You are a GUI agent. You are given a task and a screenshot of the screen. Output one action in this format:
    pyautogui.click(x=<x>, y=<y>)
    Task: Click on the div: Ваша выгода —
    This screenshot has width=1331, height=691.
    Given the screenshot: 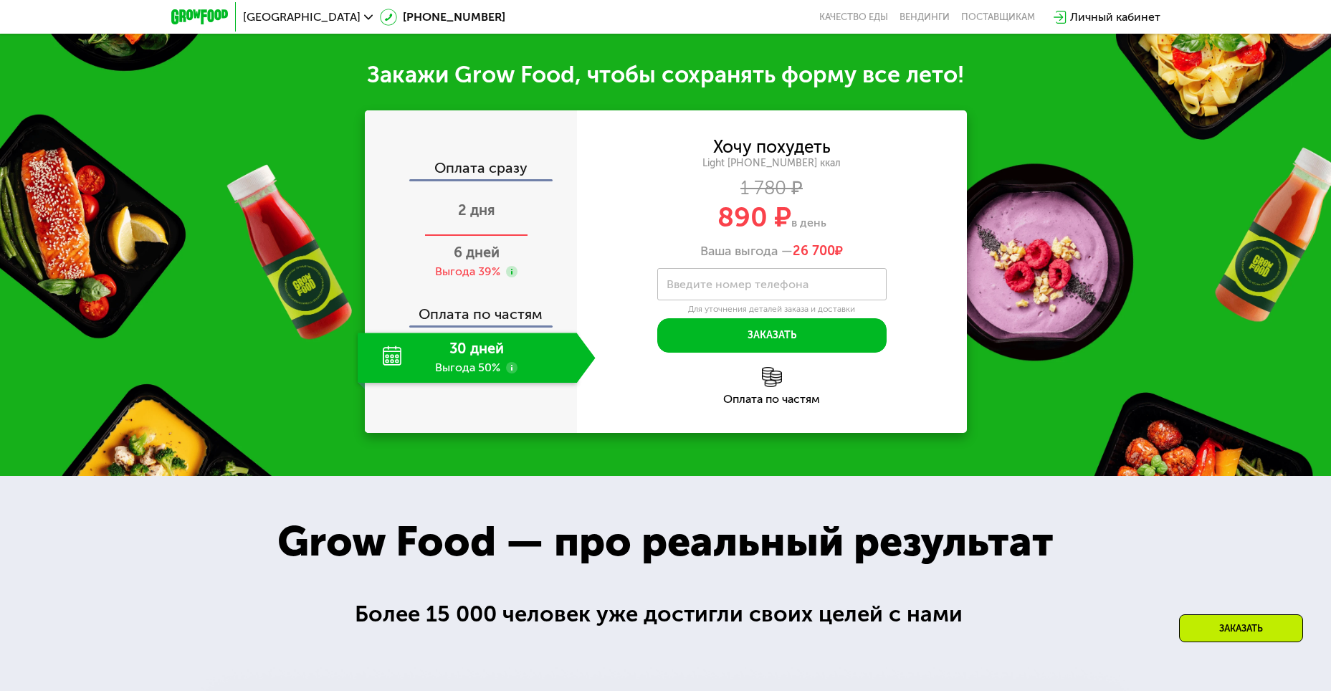 What is the action you would take?
    pyautogui.click(x=772, y=252)
    